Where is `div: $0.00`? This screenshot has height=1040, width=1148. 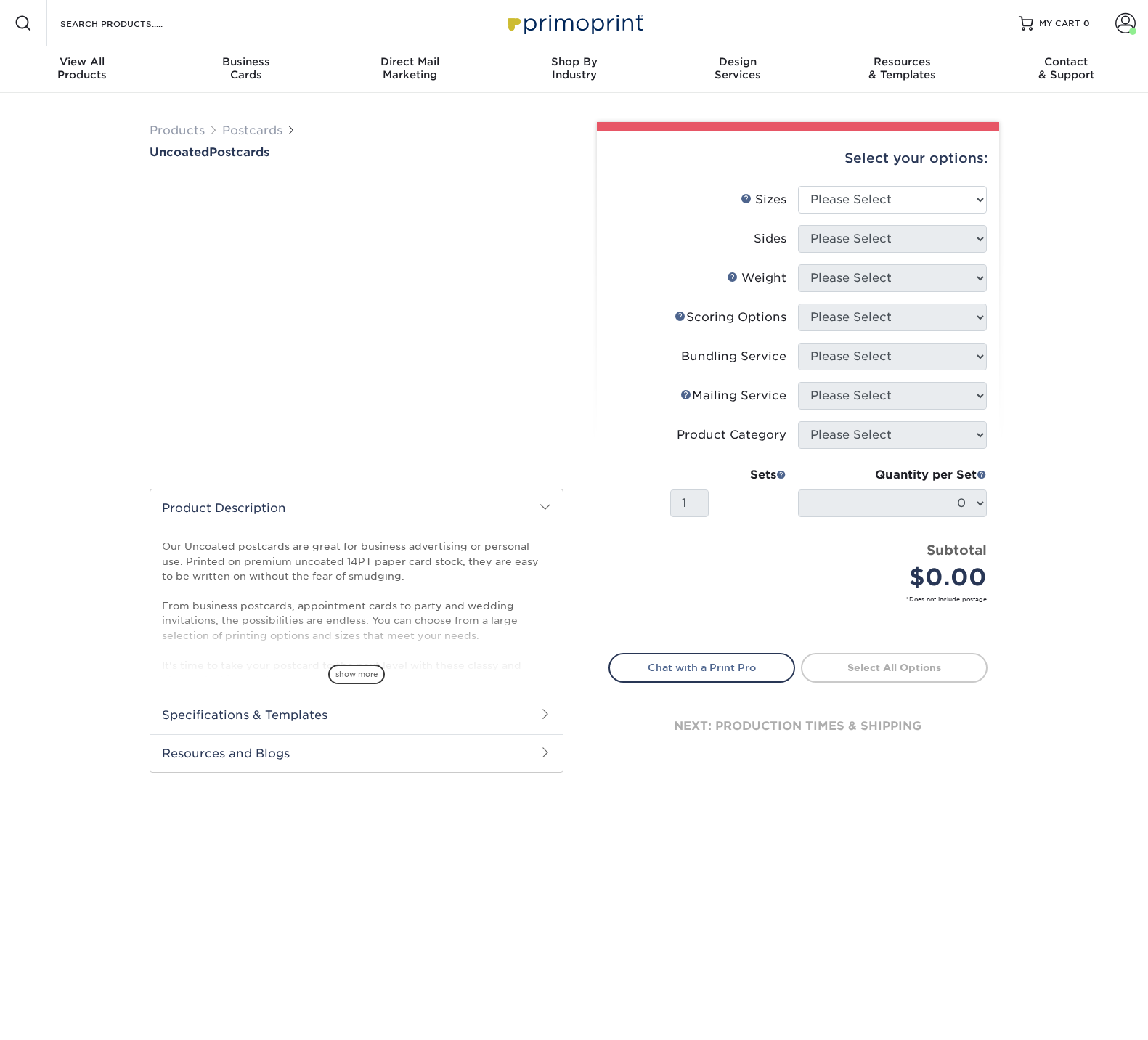
div: $0.00 is located at coordinates (898, 577).